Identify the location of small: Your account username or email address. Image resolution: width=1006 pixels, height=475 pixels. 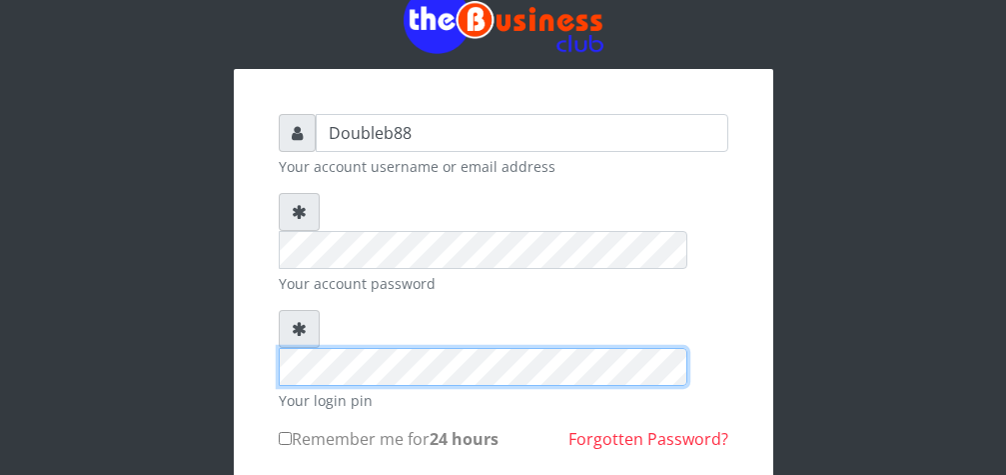
(504, 166).